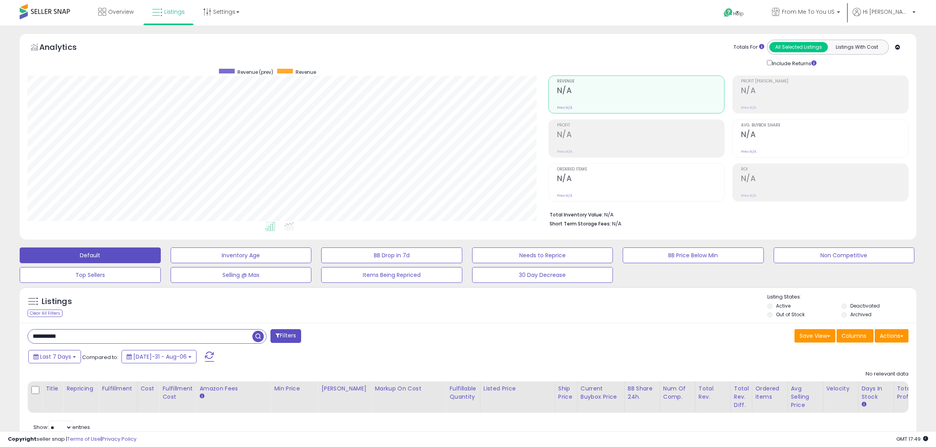 The width and height of the screenshot is (936, 447). Describe the element at coordinates (121, 12) in the screenshot. I see `span: Overview` at that location.